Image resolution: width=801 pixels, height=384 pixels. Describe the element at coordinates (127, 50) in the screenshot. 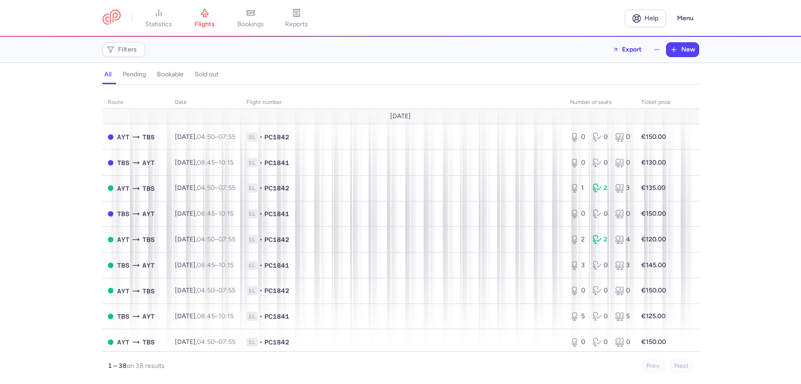

I see `span: Filters` at that location.